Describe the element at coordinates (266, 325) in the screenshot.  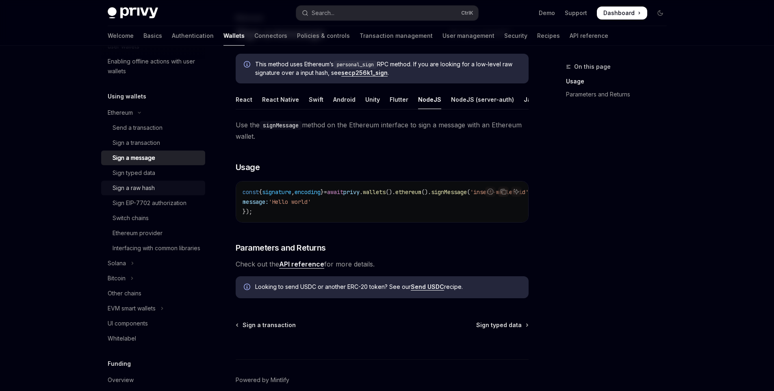
I see `a: Sign a transaction` at that location.